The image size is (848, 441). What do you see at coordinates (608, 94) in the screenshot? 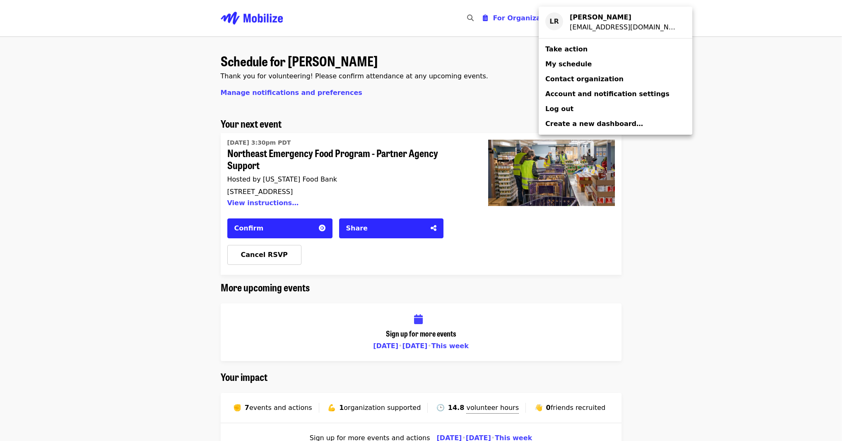
I see `span: Account and notification settings` at bounding box center [608, 94].